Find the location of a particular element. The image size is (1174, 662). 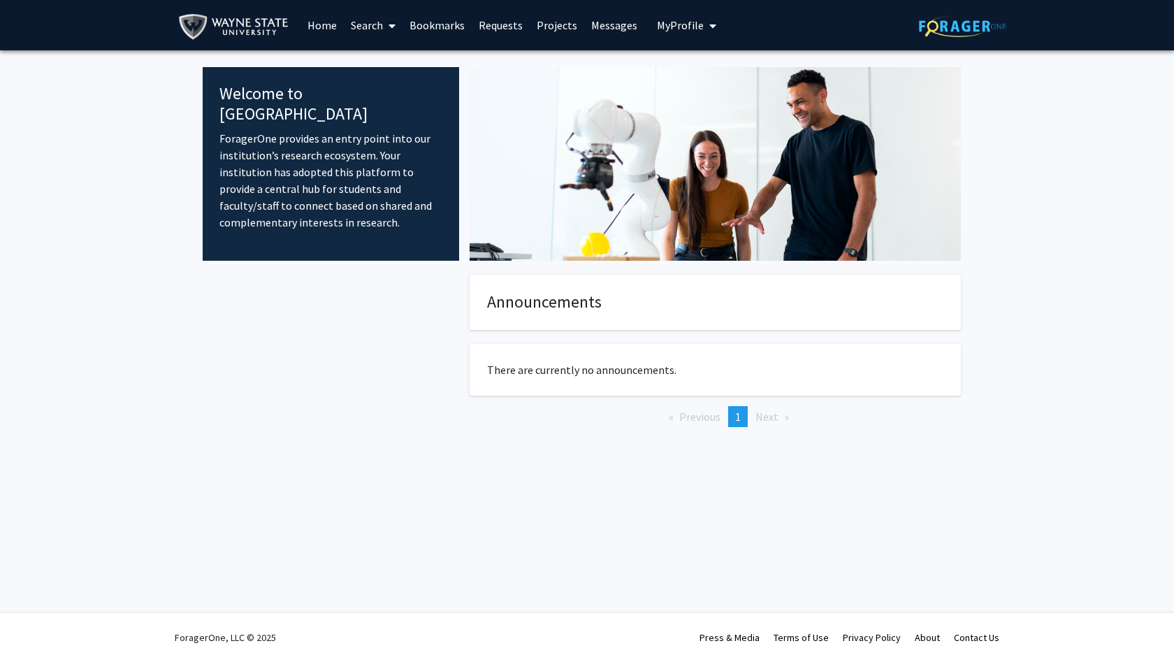

a: Bookmarks is located at coordinates (437, 25).